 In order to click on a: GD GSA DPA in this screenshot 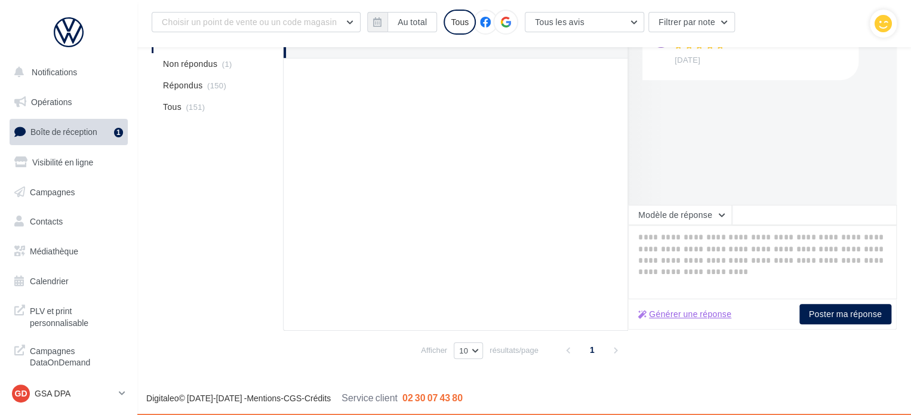, I will do `click(69, 393)`.